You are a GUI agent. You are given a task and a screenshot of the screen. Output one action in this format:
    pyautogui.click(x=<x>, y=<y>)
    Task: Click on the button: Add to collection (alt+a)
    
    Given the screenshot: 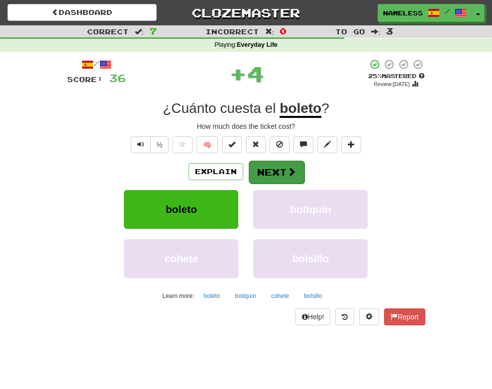 What is the action you would take?
    pyautogui.click(x=351, y=145)
    